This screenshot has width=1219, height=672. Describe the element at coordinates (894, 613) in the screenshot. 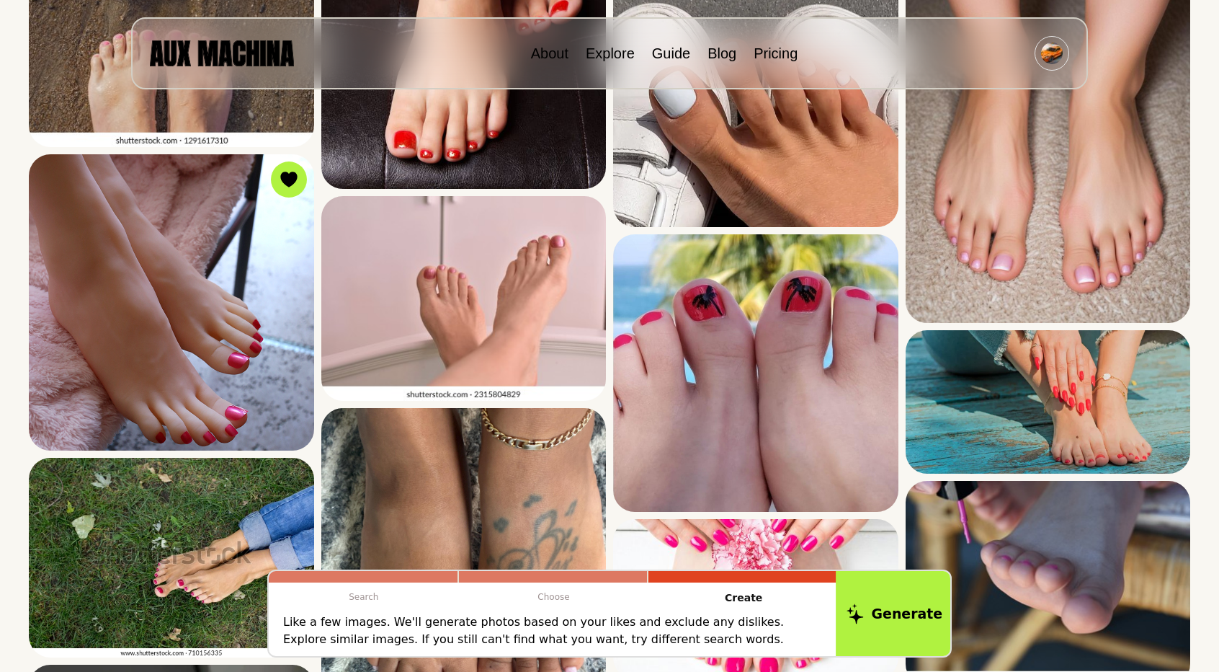

I see `button: Generate` at that location.